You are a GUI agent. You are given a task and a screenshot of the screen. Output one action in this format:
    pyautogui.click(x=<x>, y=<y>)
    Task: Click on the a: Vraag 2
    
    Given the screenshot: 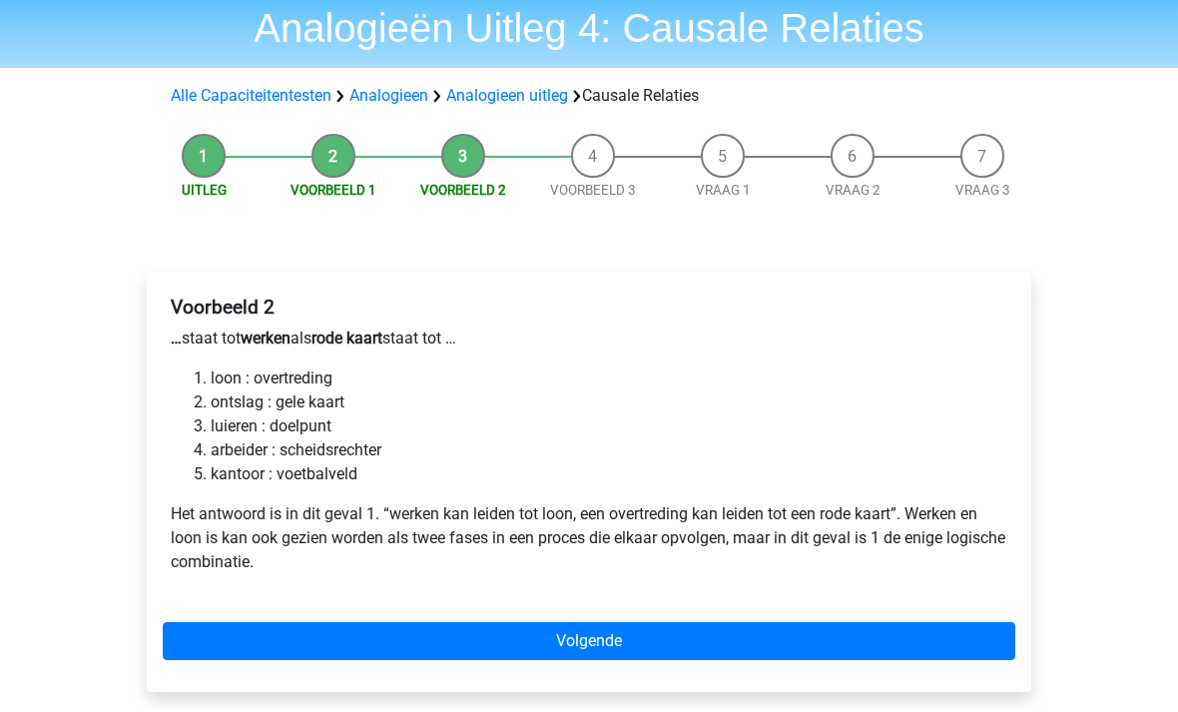 What is the action you would take?
    pyautogui.click(x=853, y=190)
    